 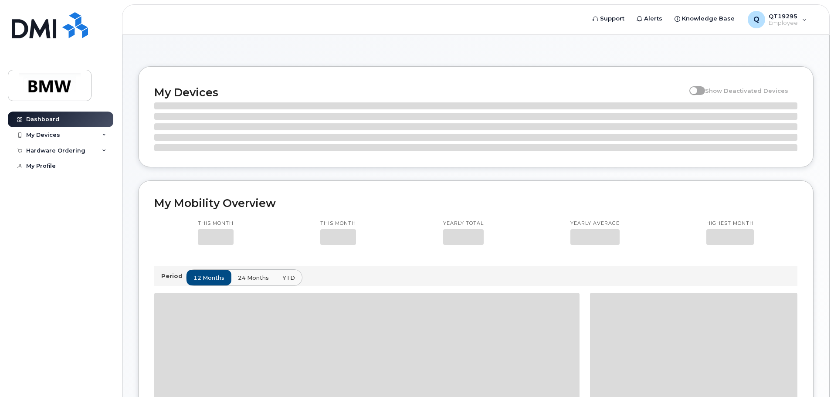 I want to click on span: 24 months, so click(x=253, y=278).